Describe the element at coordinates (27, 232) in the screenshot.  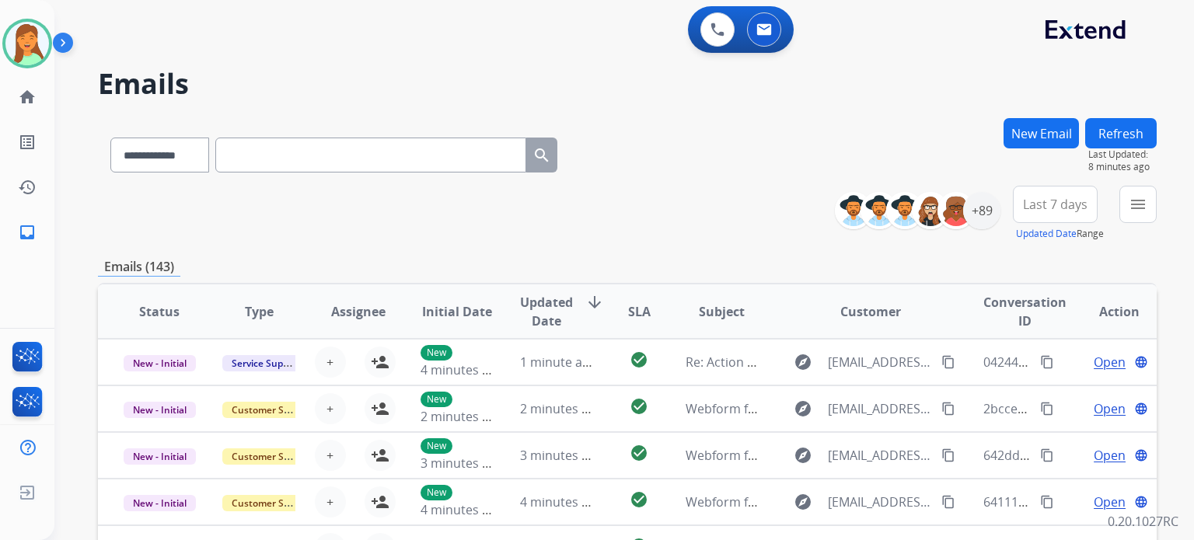
I see `mat-icon: inbox` at that location.